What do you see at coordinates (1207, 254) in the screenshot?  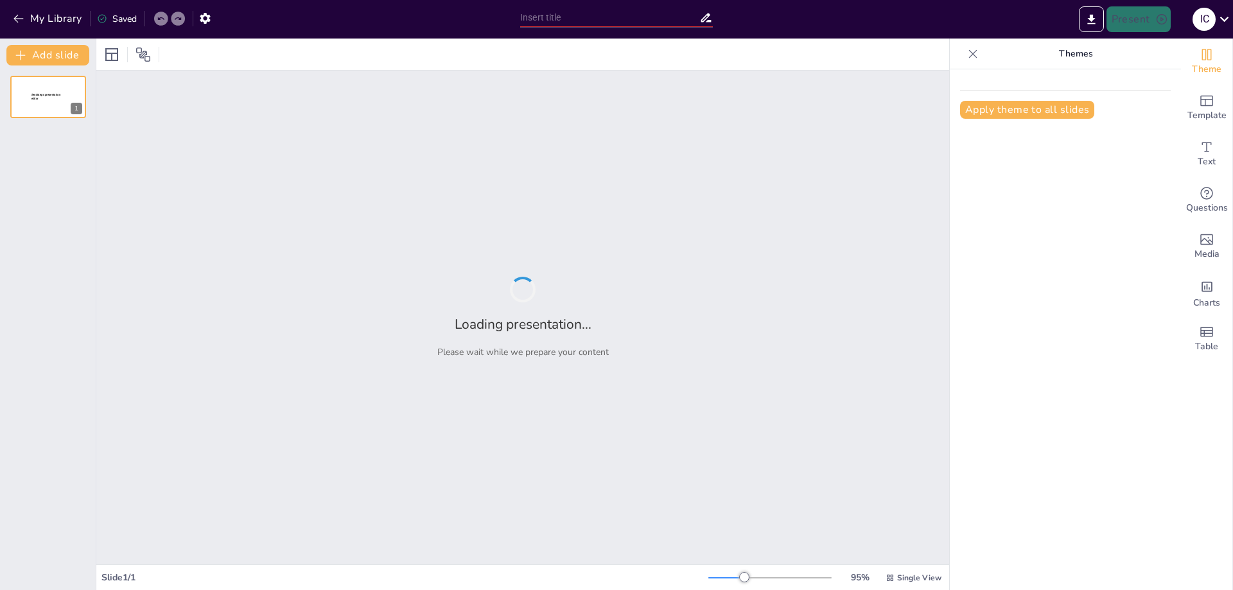 I see `span: Media` at bounding box center [1207, 254].